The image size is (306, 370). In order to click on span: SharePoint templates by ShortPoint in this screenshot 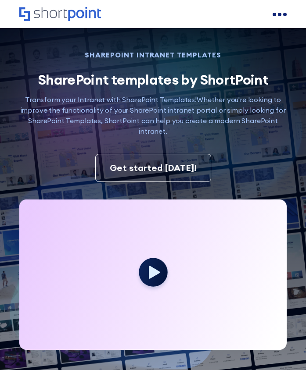, I will do `click(153, 79)`.